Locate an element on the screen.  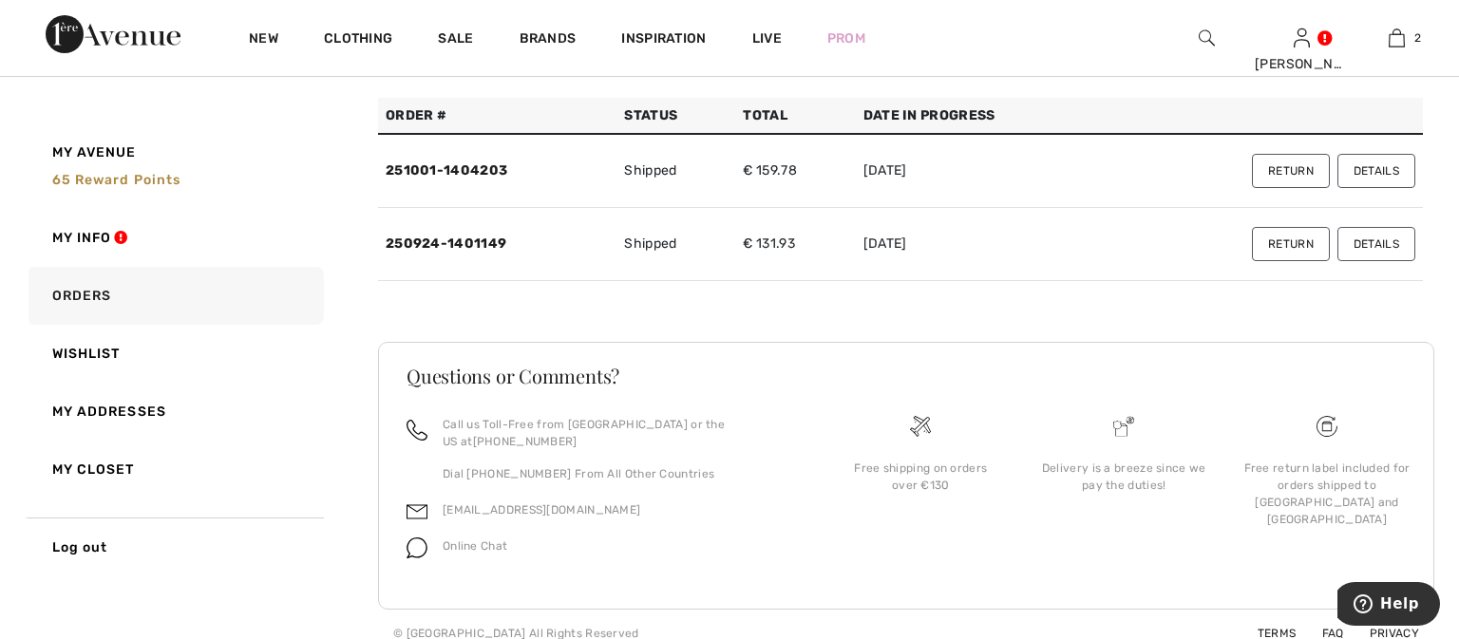
td: € 131.93 is located at coordinates (795, 244).